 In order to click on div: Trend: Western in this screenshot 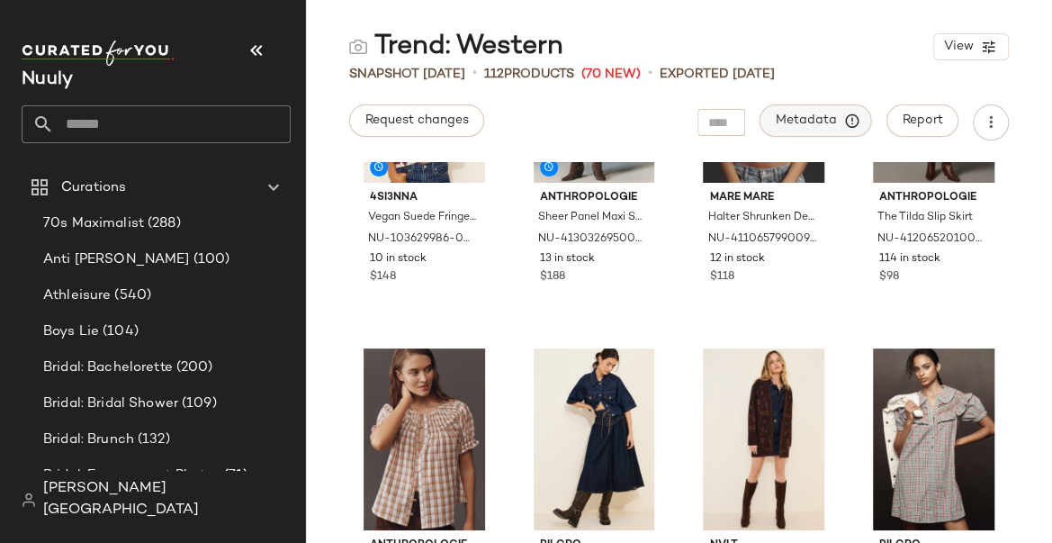, I will do `click(456, 47)`.